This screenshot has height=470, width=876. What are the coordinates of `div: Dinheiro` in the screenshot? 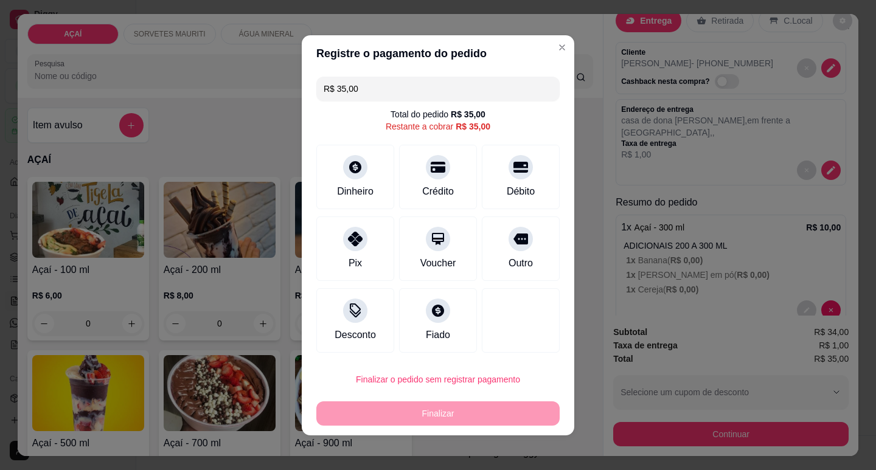 It's located at (355, 192).